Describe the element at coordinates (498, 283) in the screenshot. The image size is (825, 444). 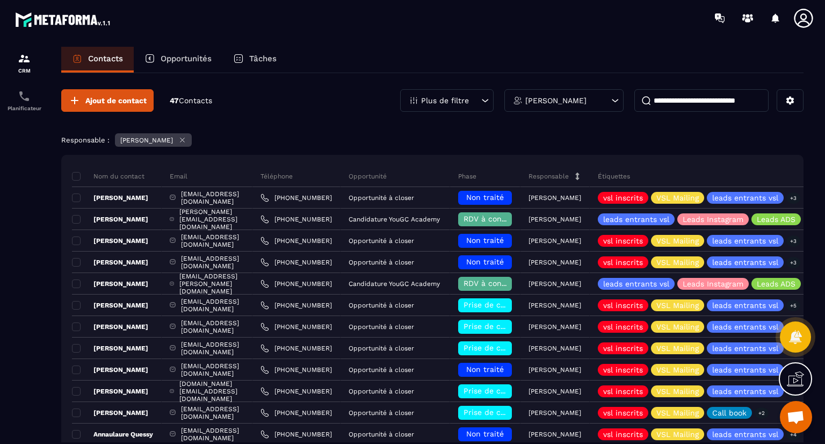
I see `span: RDV à confimer ❓` at that location.